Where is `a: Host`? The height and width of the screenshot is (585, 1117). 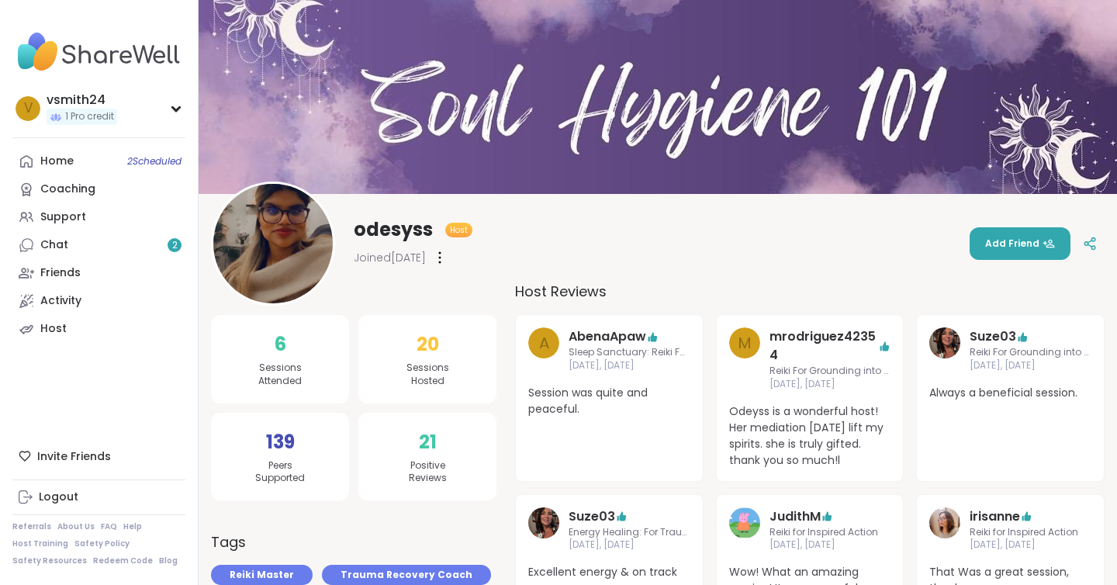 a: Host is located at coordinates (98, 329).